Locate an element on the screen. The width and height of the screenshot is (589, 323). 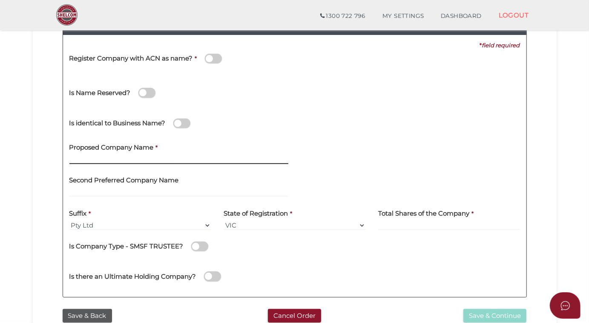
a: LOGOUT is located at coordinates (513, 15).